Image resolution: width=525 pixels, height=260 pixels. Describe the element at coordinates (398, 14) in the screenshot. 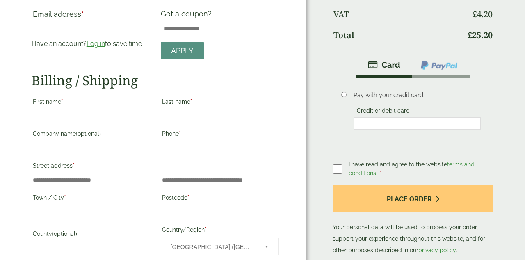

I see `th: VAT` at that location.